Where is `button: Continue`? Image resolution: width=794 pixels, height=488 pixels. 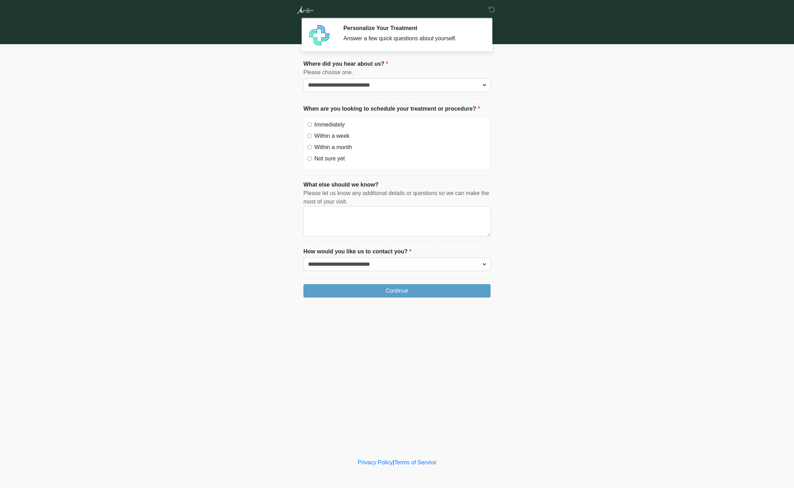 button: Continue is located at coordinates (397, 291).